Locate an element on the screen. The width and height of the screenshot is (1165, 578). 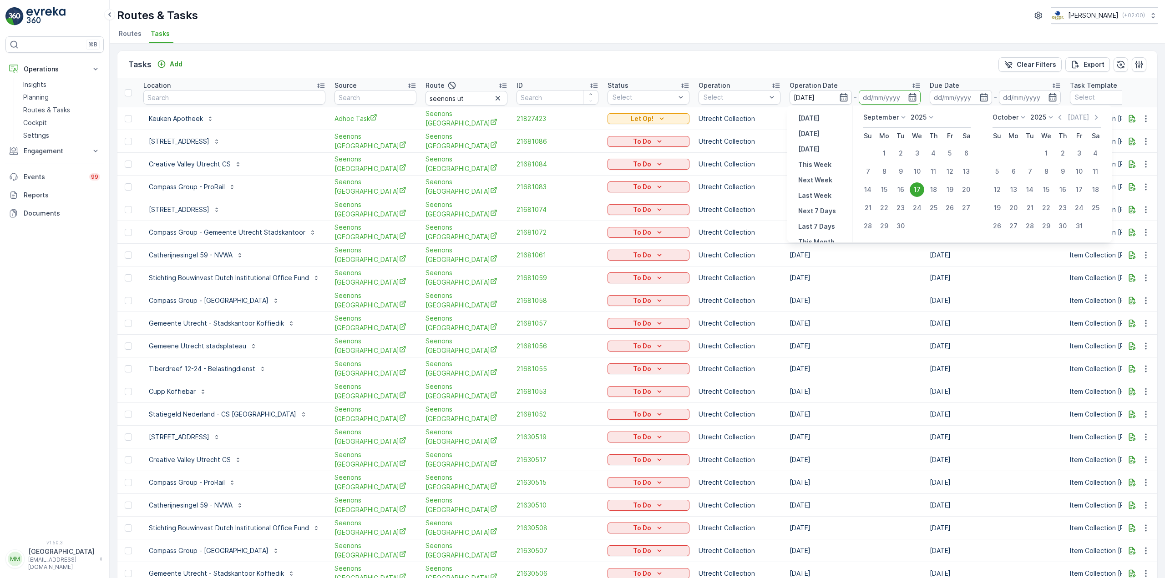
p: Operations is located at coordinates (55, 69).